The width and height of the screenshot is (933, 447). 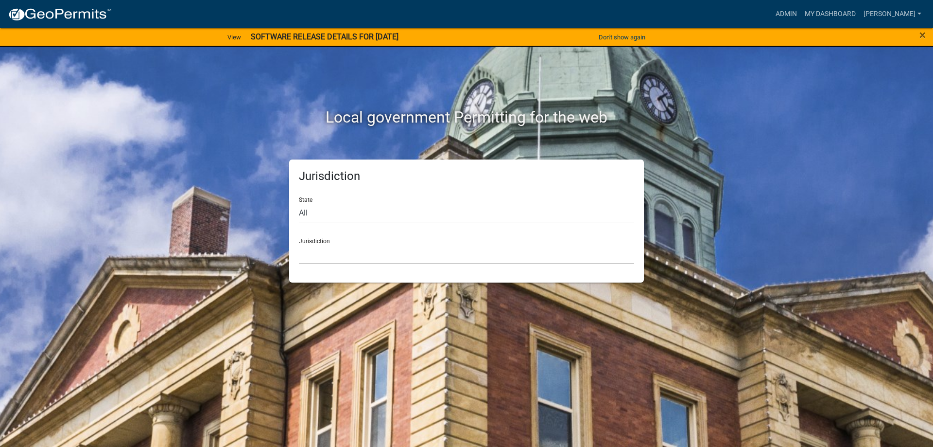 I want to click on button: Don't show again, so click(x=622, y=37).